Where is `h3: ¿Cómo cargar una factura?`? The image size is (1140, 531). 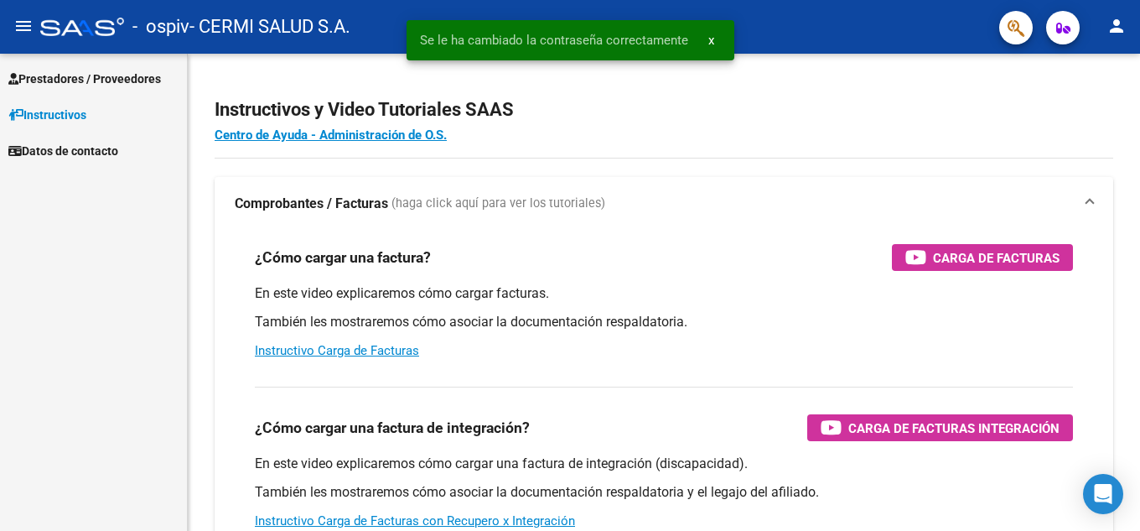
h3: ¿Cómo cargar una factura? is located at coordinates (343, 257).